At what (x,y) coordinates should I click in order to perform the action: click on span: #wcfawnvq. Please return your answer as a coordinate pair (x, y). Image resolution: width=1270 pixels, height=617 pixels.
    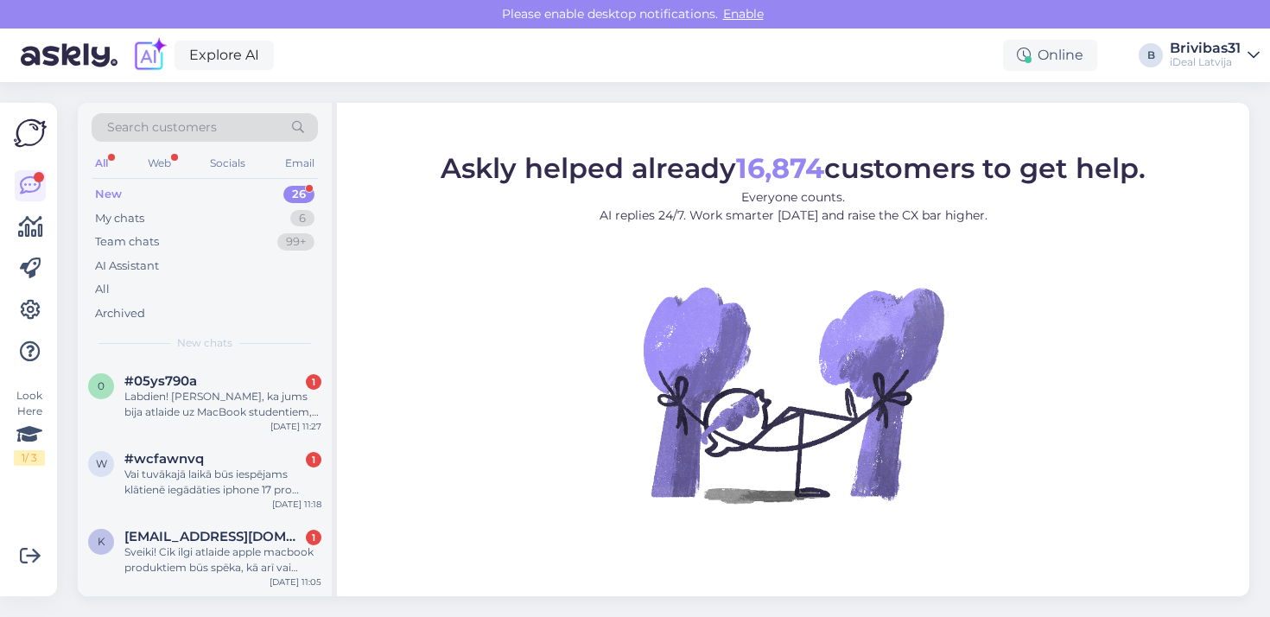
    Looking at the image, I should click on (164, 459).